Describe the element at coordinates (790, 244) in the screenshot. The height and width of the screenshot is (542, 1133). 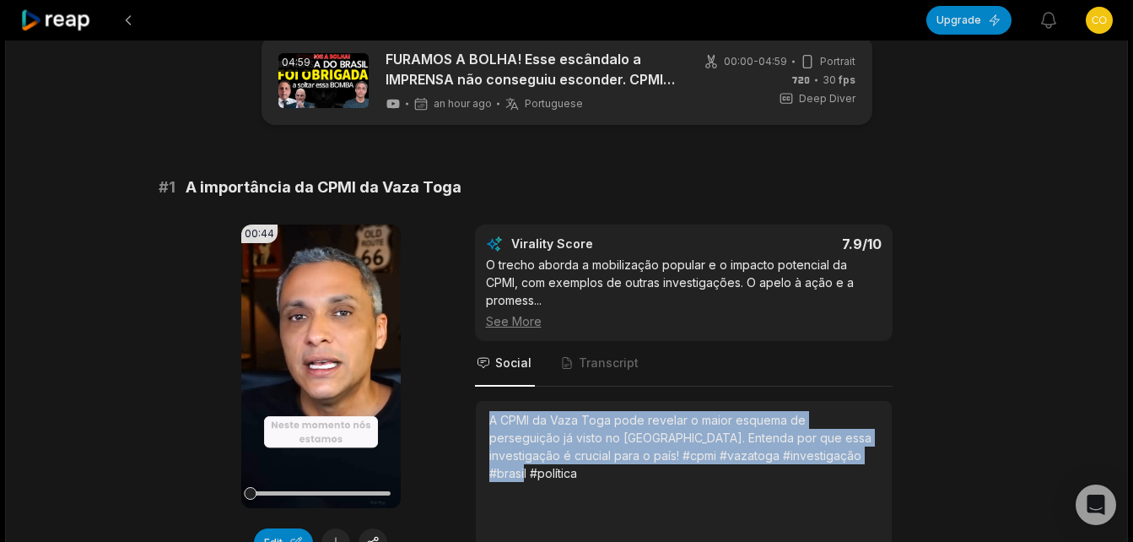
I see `div: 7.9 /10` at that location.